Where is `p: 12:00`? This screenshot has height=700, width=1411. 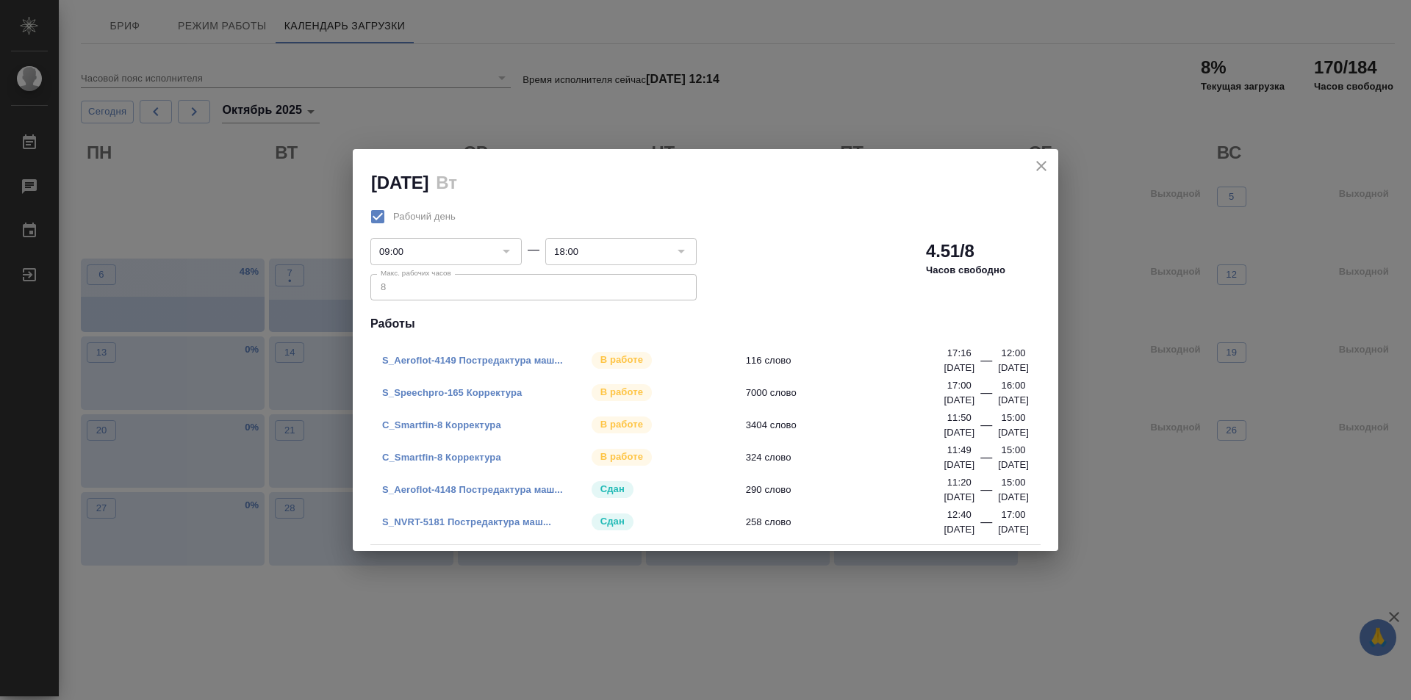
p: 12:00 is located at coordinates (1014, 354).